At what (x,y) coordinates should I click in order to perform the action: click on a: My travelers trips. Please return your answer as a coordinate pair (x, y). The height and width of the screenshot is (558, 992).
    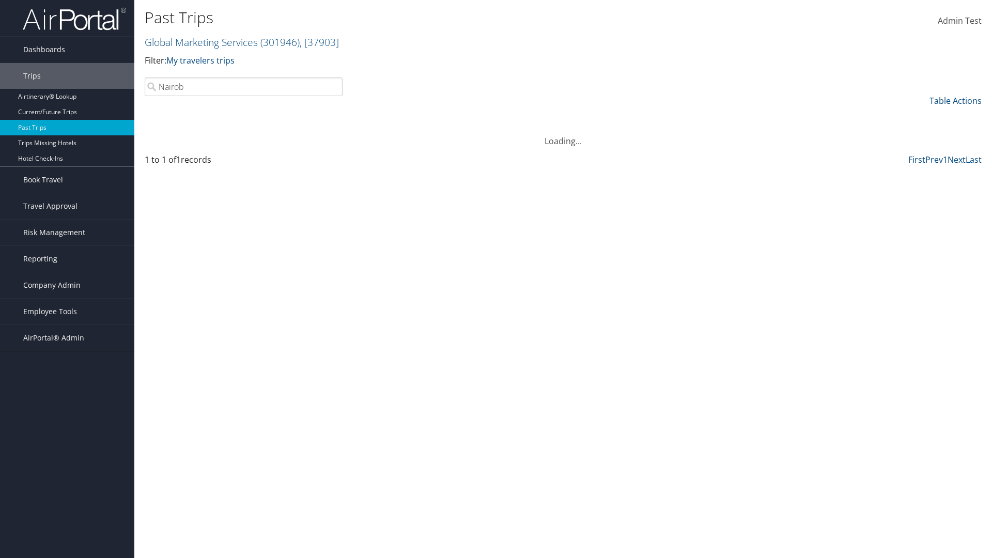
    Looking at the image, I should click on (200, 60).